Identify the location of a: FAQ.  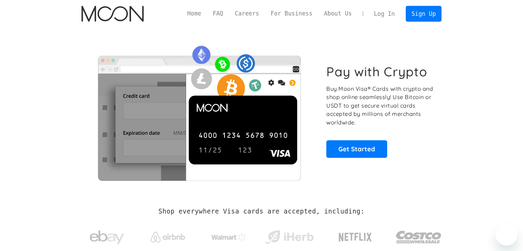
(218, 13).